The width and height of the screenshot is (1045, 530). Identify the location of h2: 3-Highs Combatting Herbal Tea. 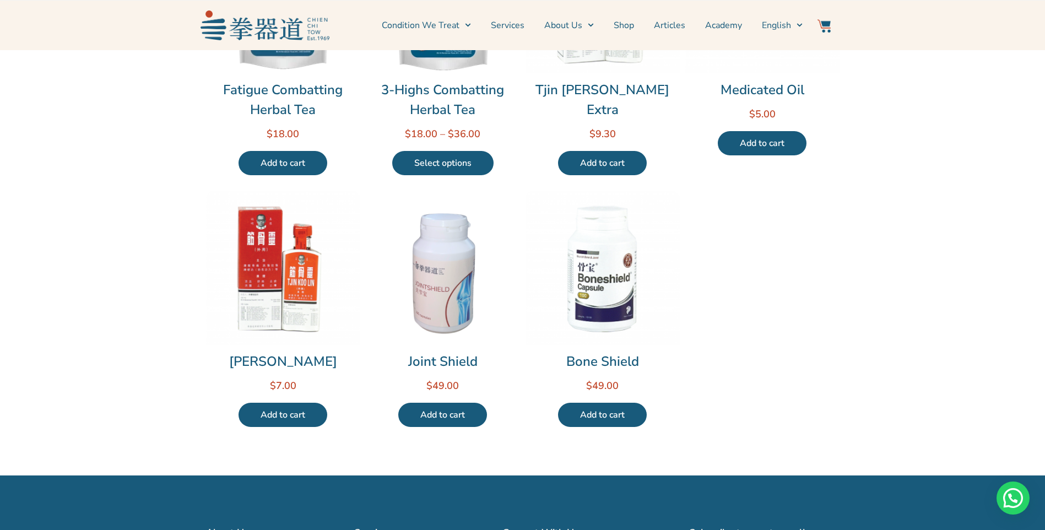
(443, 100).